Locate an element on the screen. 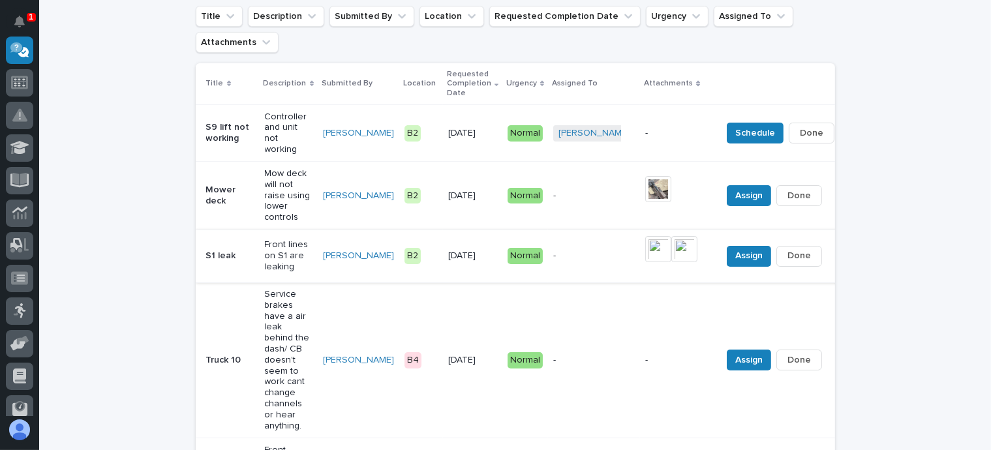 The height and width of the screenshot is (450, 991). button: Title is located at coordinates (219, 16).